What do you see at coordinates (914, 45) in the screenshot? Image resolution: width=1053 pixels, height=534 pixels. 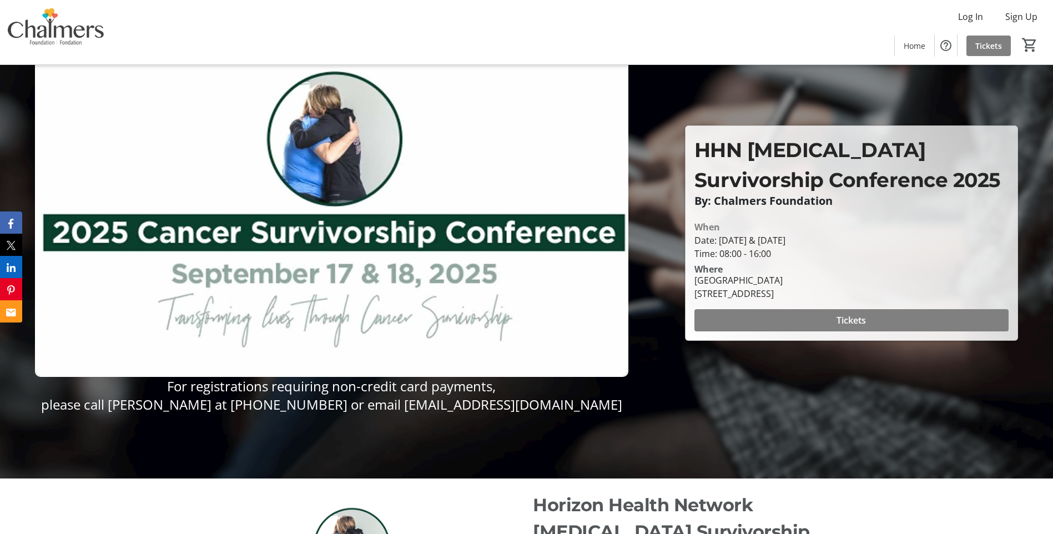 I see `span: Home` at bounding box center [914, 45].